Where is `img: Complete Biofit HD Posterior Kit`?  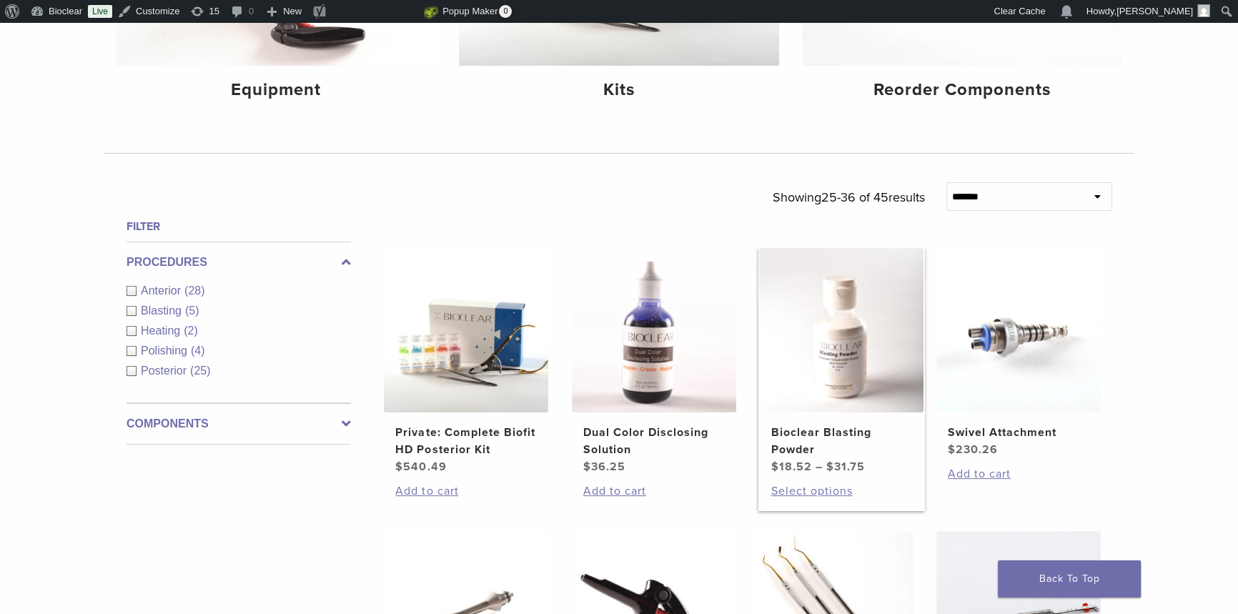 img: Complete Biofit HD Posterior Kit is located at coordinates (466, 330).